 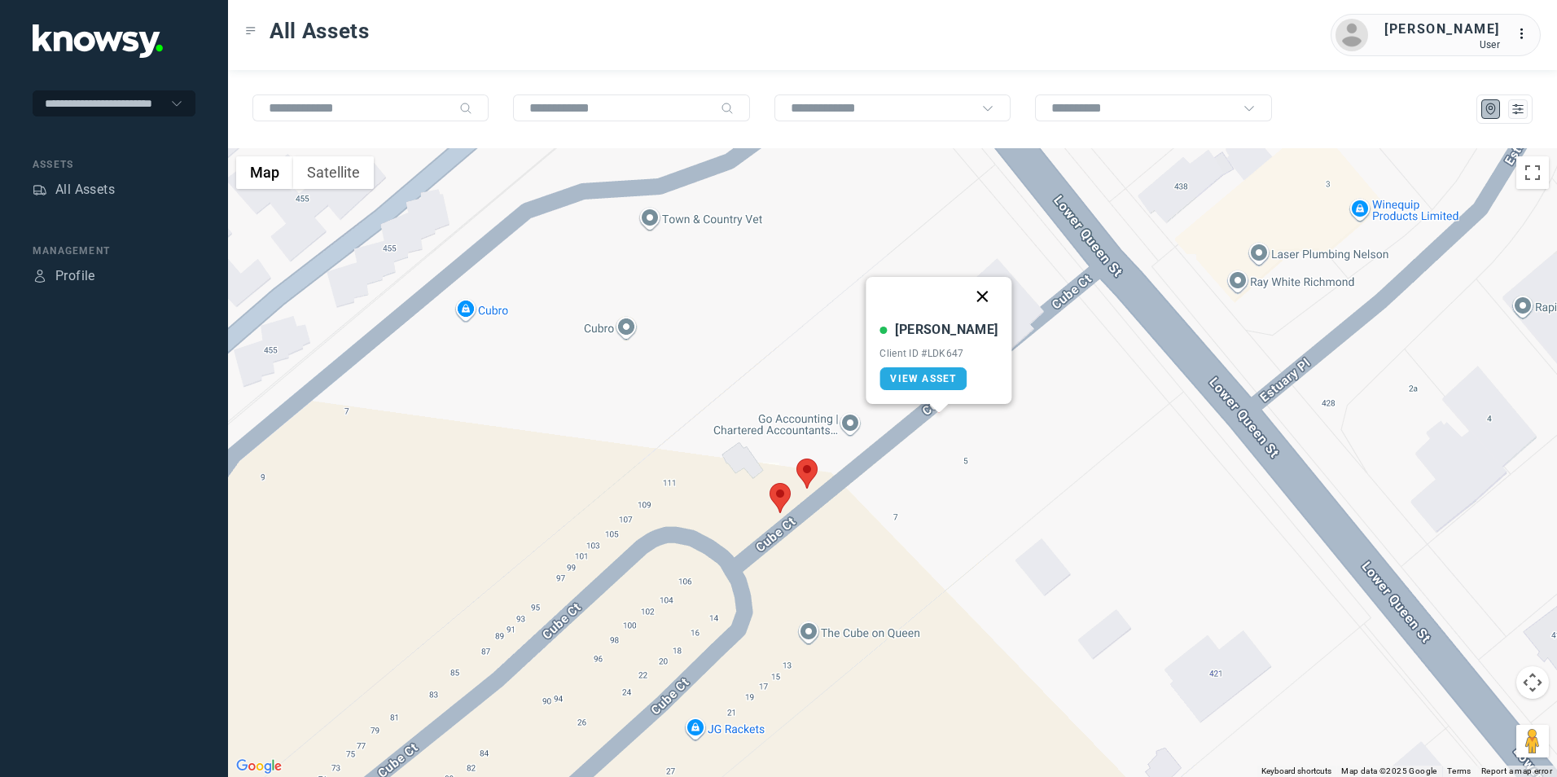 I want to click on button: Map camera controls, so click(x=1533, y=683).